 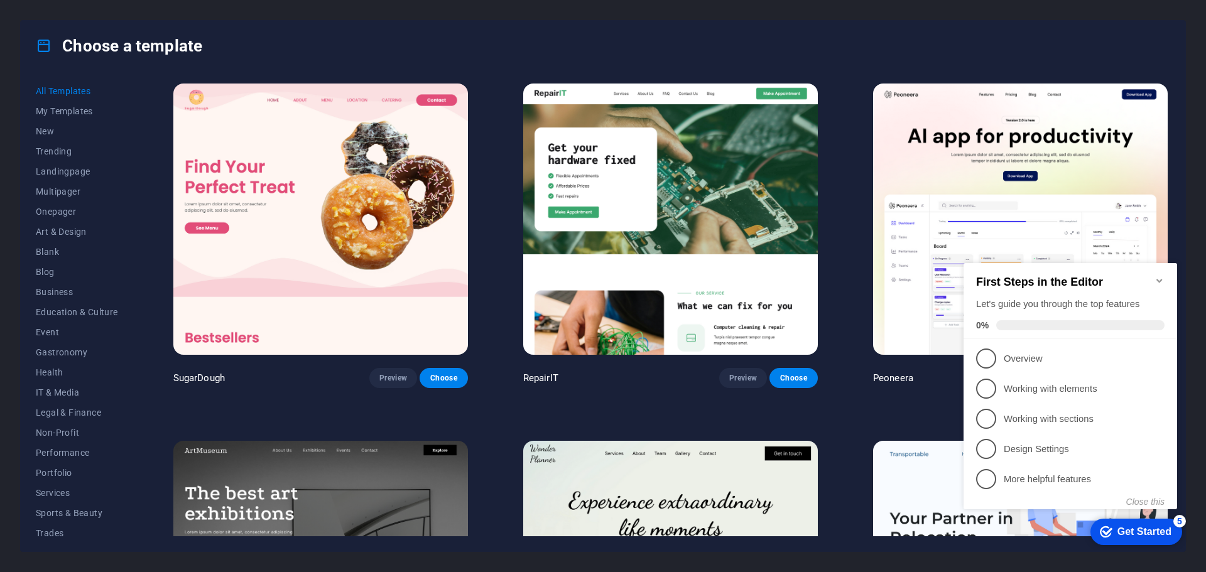 I want to click on span: Health, so click(x=77, y=373).